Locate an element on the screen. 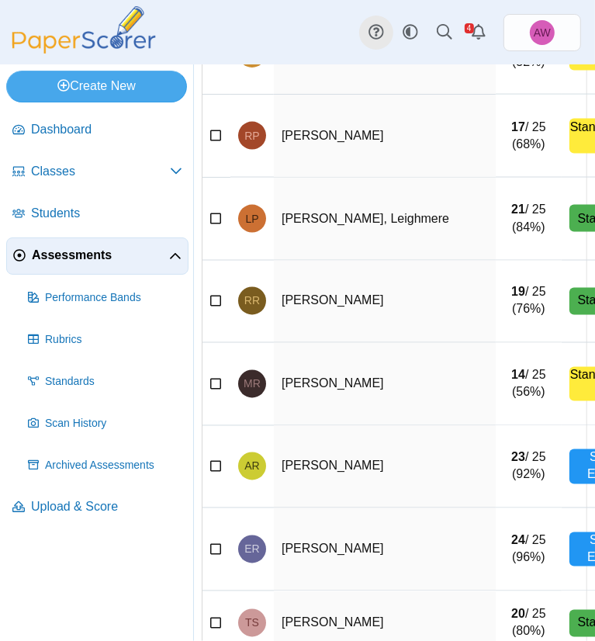 The width and height of the screenshot is (595, 641). td: / 25 (96%) is located at coordinates (528, 549).